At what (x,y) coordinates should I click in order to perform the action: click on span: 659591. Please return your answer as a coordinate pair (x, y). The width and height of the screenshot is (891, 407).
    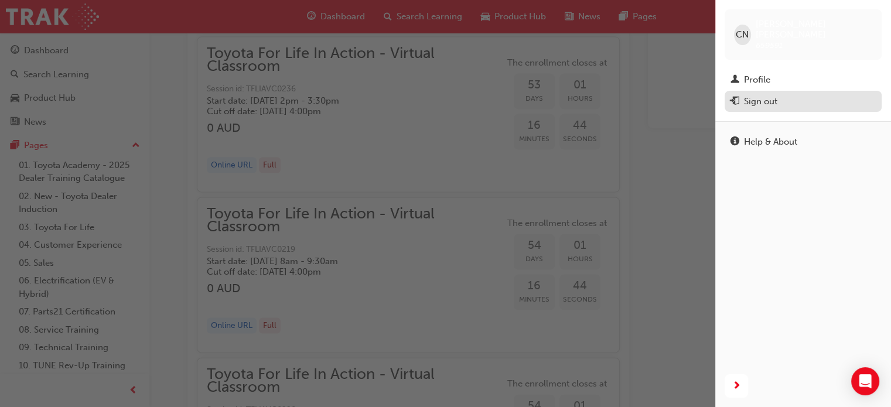
    Looking at the image, I should click on (769, 45).